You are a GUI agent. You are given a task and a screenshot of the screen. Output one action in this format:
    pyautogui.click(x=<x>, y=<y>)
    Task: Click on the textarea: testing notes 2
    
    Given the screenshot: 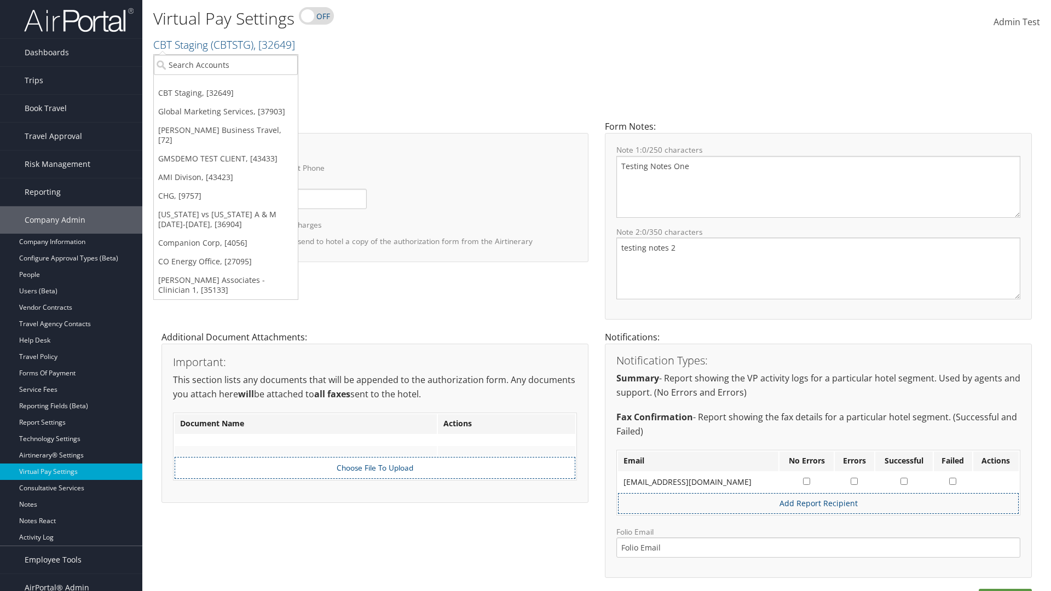 What is the action you would take?
    pyautogui.click(x=818, y=268)
    